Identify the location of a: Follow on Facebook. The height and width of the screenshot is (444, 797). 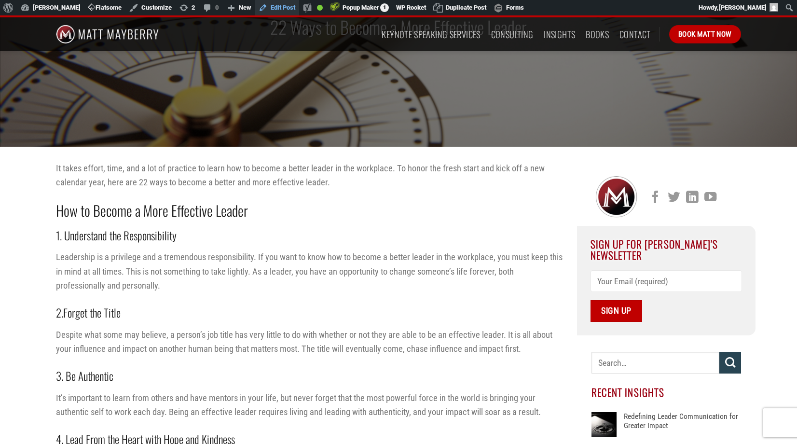
(655, 198).